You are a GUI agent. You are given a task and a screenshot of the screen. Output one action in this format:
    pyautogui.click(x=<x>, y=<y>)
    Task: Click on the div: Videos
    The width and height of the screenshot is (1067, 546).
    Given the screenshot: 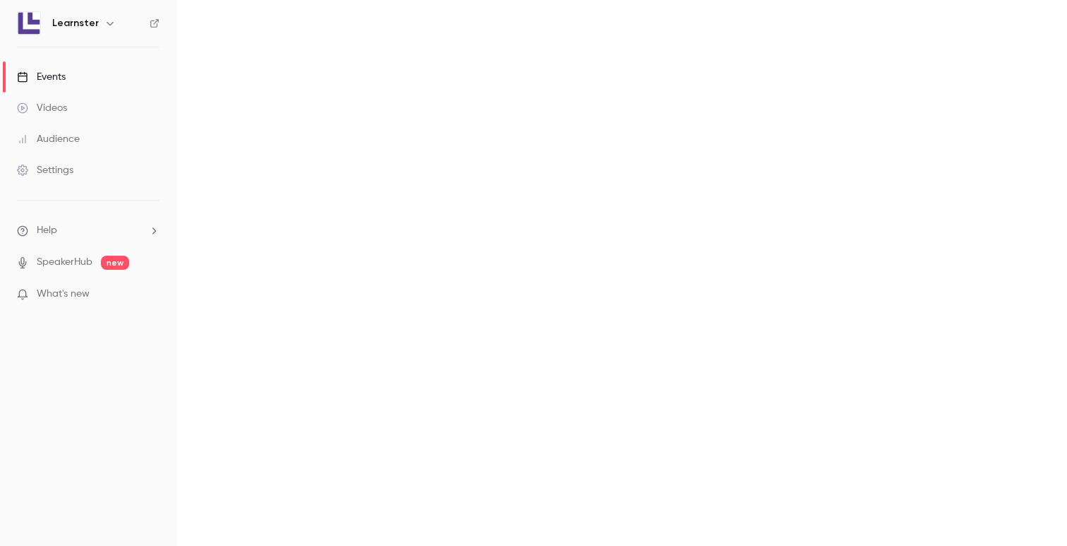 What is the action you would take?
    pyautogui.click(x=42, y=108)
    